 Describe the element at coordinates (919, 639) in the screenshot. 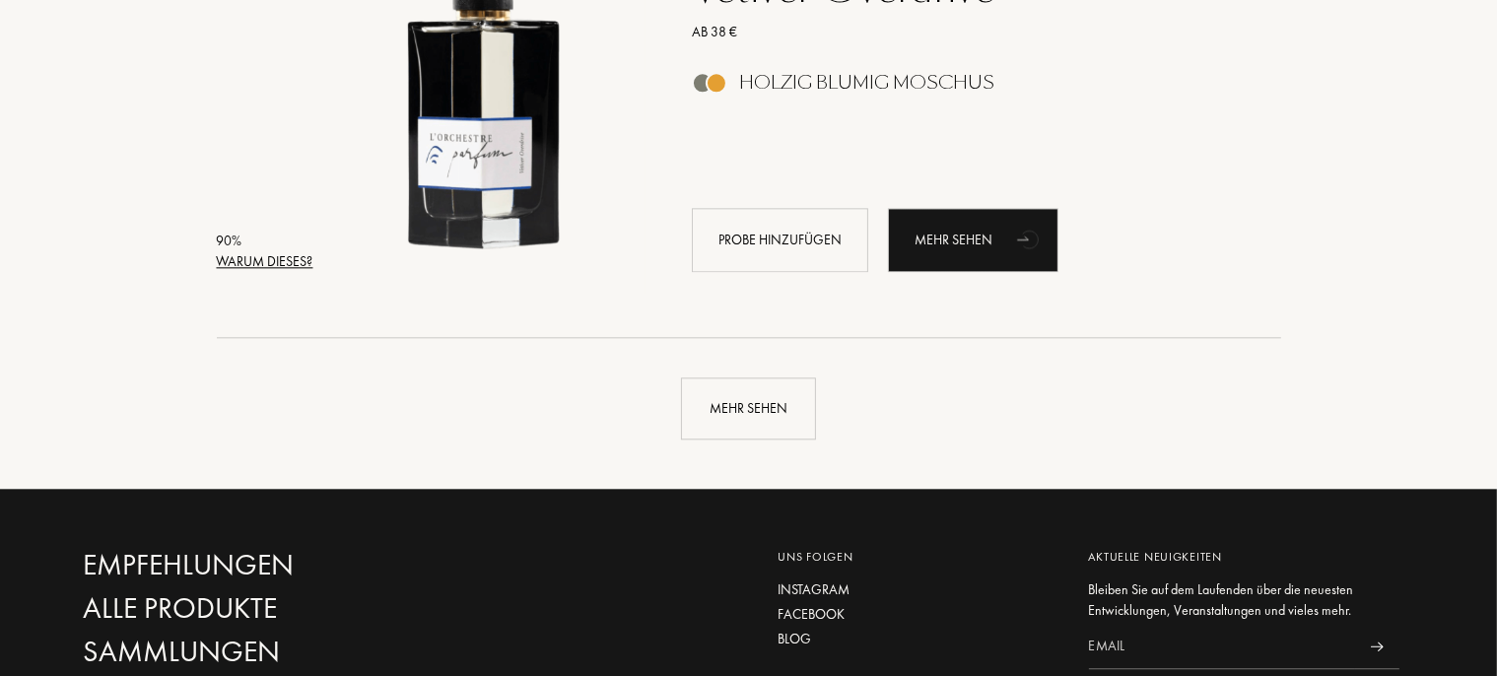

I see `div: Blog` at that location.